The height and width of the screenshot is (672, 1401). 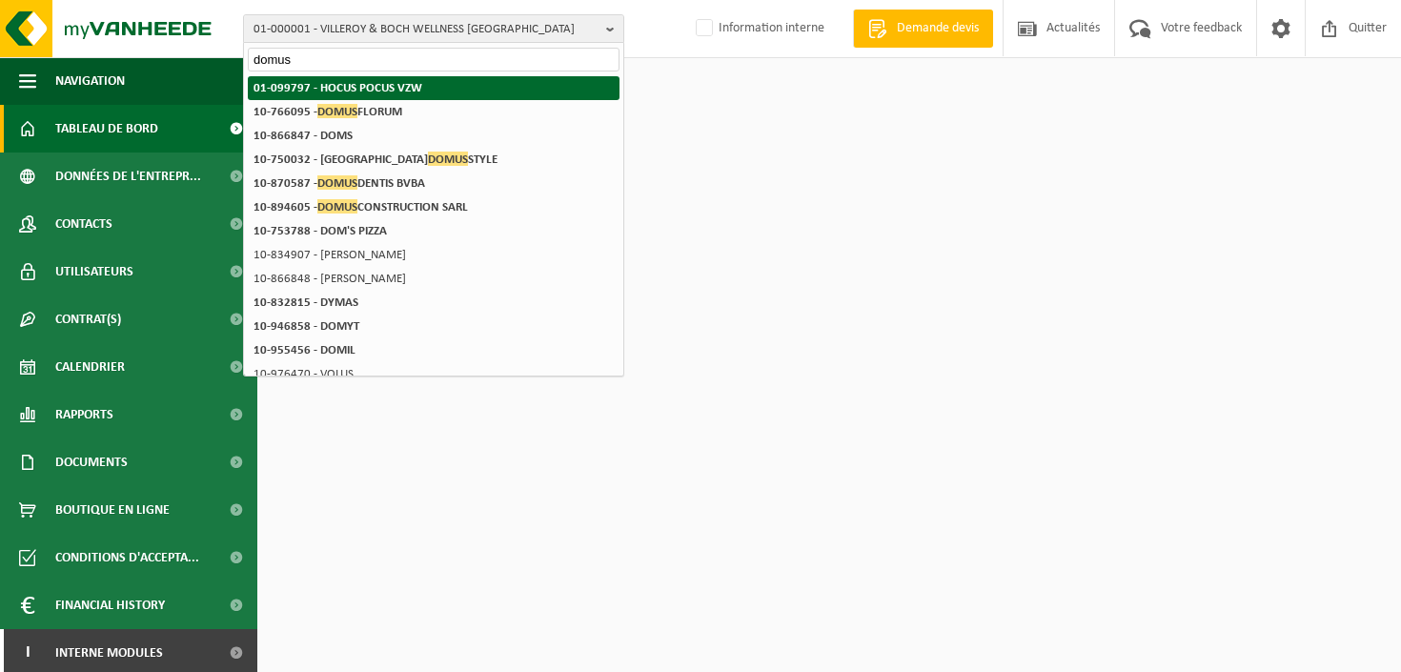 What do you see at coordinates (360, 206) in the screenshot?
I see `strong: 10-894605 - CONSTRUCTION SARL` at bounding box center [360, 206].